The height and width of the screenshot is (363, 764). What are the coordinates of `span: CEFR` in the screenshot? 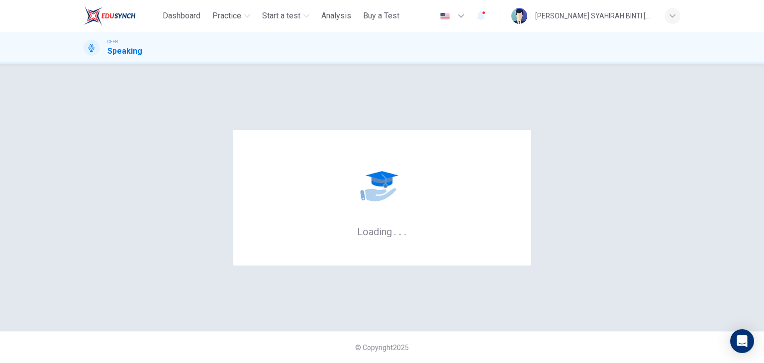 It's located at (112, 42).